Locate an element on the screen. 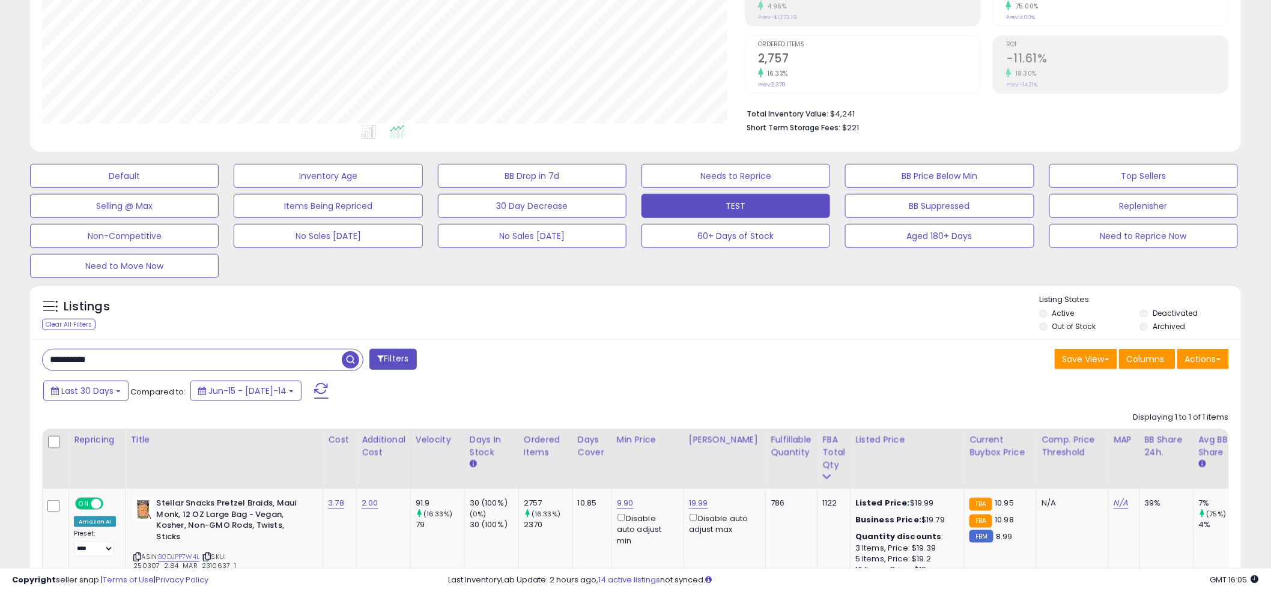 The height and width of the screenshot is (592, 1271). div: 79 is located at coordinates (440, 525).